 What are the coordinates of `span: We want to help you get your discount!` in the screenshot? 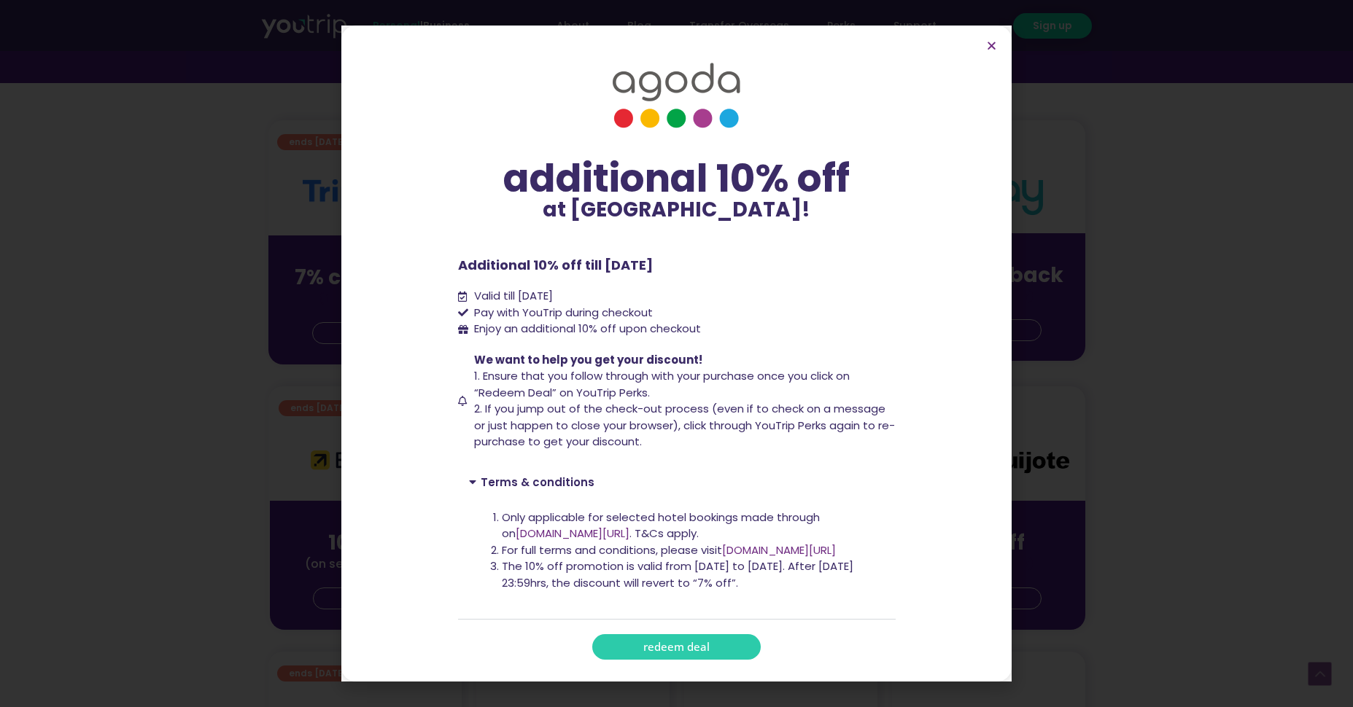 It's located at (588, 360).